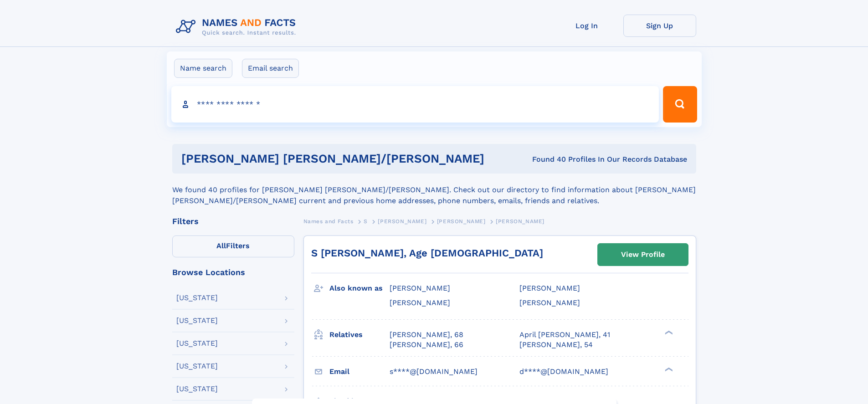 This screenshot has height=404, width=868. What do you see at coordinates (238, 27) in the screenshot?
I see `img: Logo Names and Facts` at bounding box center [238, 27].